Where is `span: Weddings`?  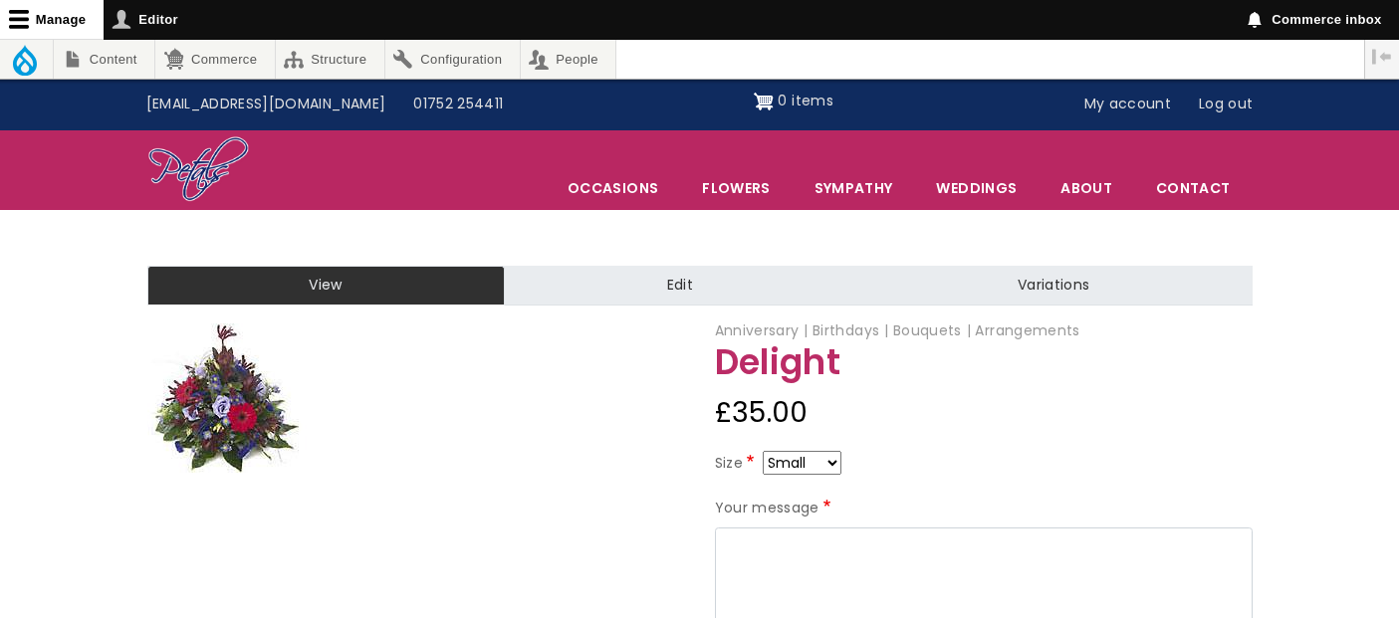
span: Weddings is located at coordinates (976, 188).